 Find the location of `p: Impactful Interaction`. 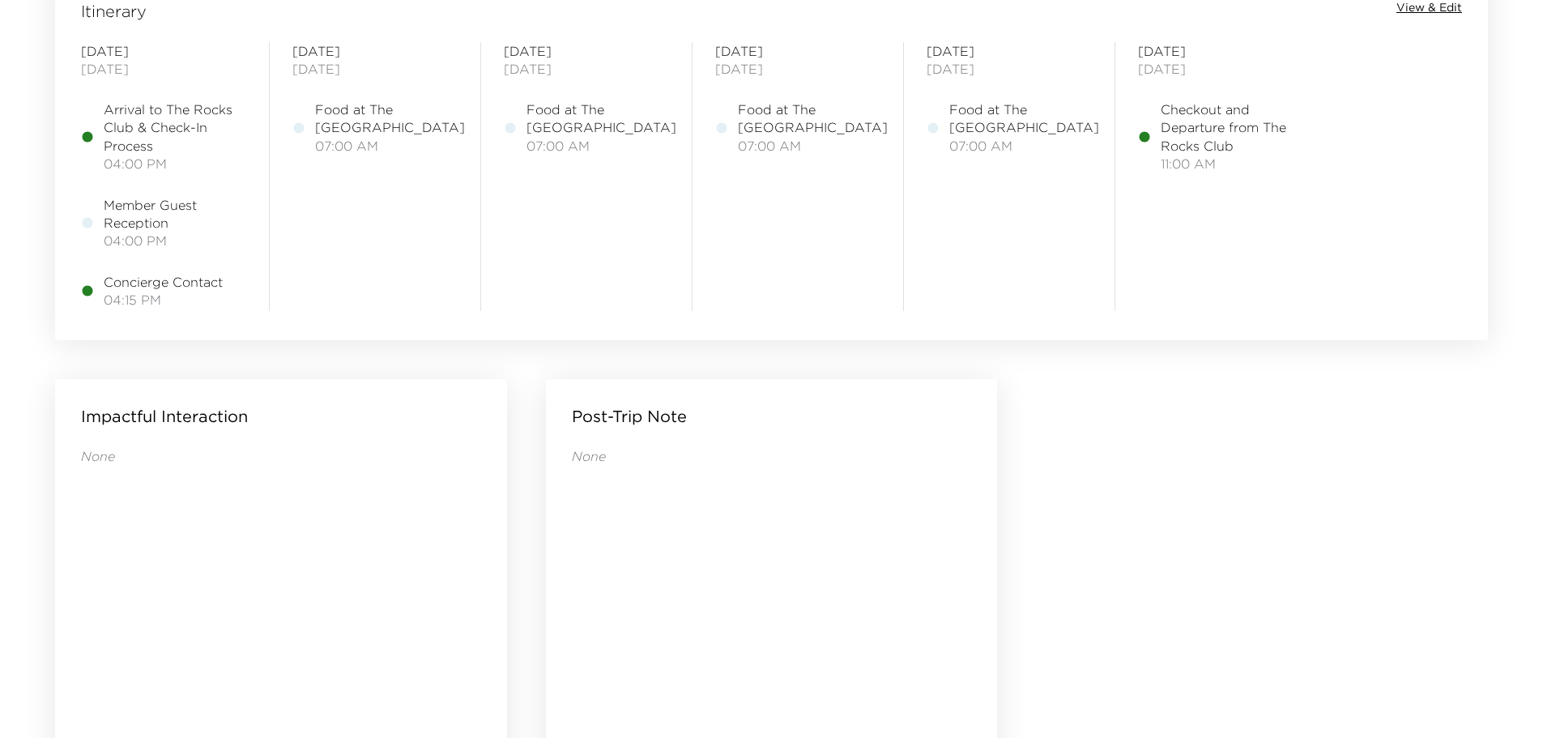

p: Impactful Interaction is located at coordinates (164, 416).